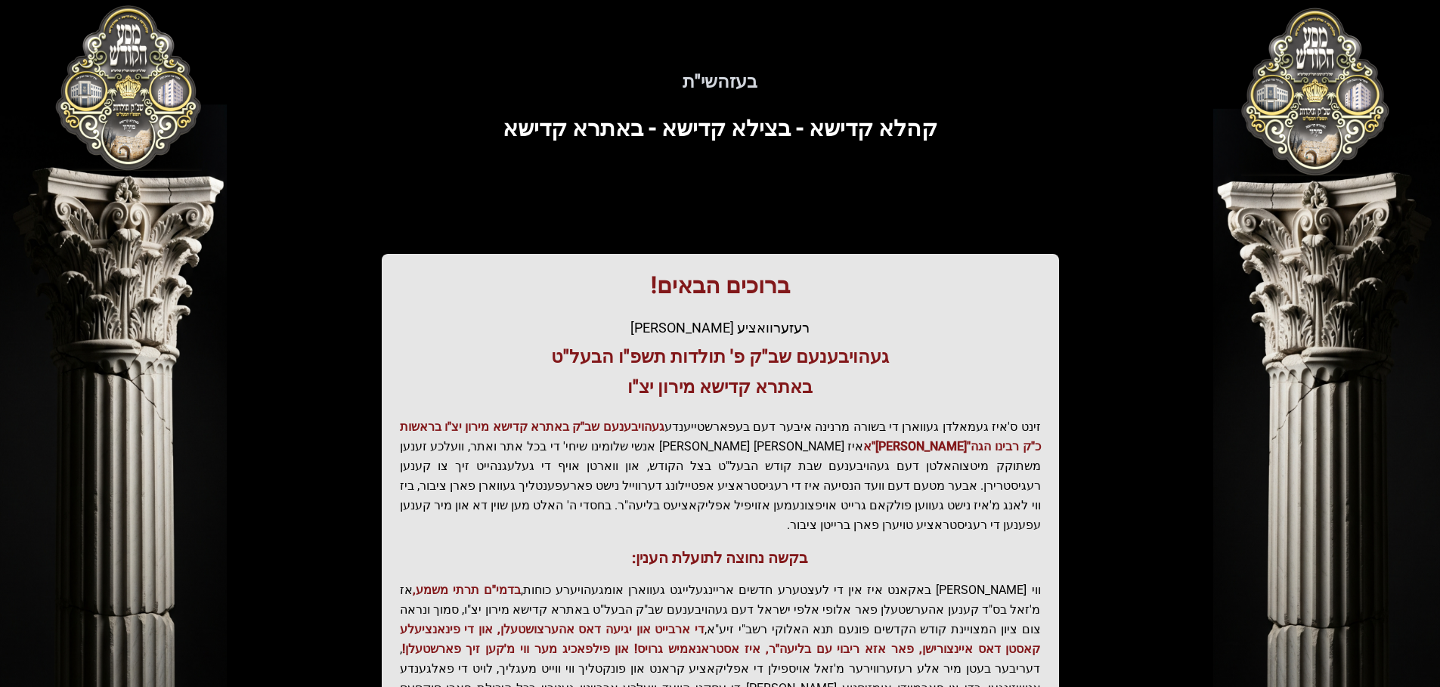 The height and width of the screenshot is (687, 1440). Describe the element at coordinates (720, 387) in the screenshot. I see `h3: באתרא קדישא מירון יצ"ו` at that location.